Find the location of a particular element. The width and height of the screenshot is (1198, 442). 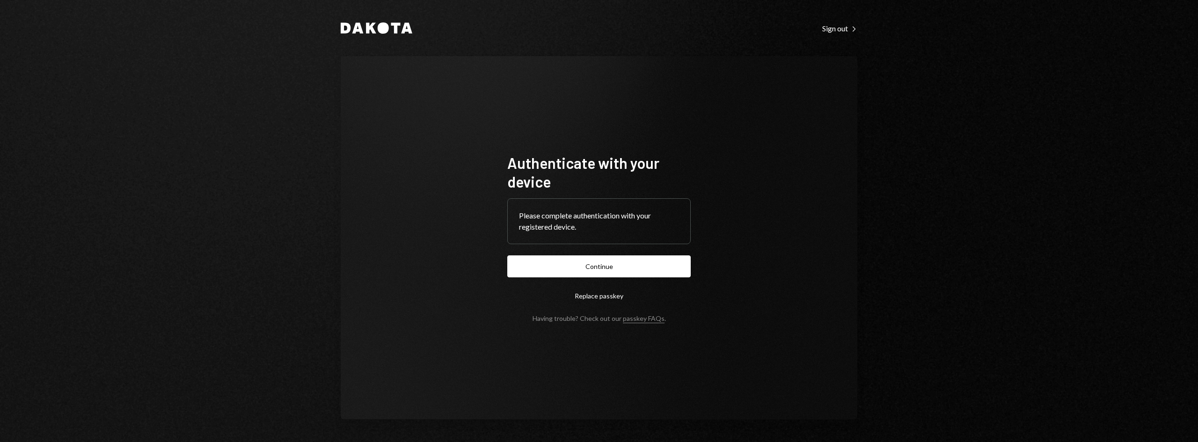

div: Sign out is located at coordinates (840, 29).